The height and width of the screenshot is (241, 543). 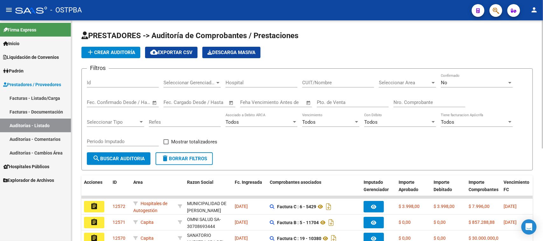 I want to click on span: 12570, so click(x=119, y=238).